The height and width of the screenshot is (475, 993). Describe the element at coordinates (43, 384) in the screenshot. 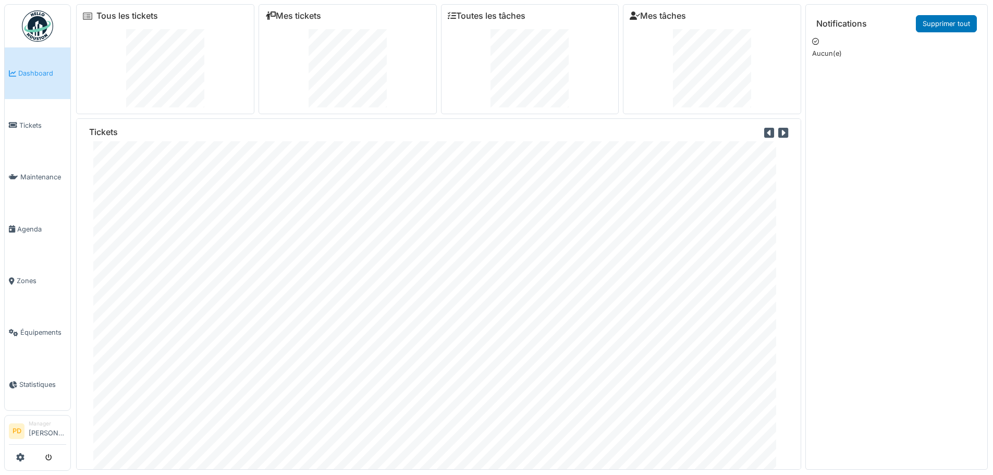

I see `span: Statistiques` at that location.